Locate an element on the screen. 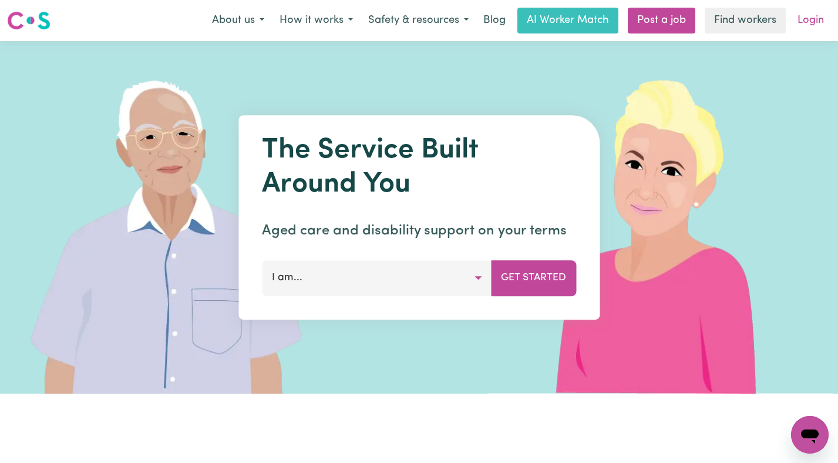  a: Find workers is located at coordinates (745, 21).